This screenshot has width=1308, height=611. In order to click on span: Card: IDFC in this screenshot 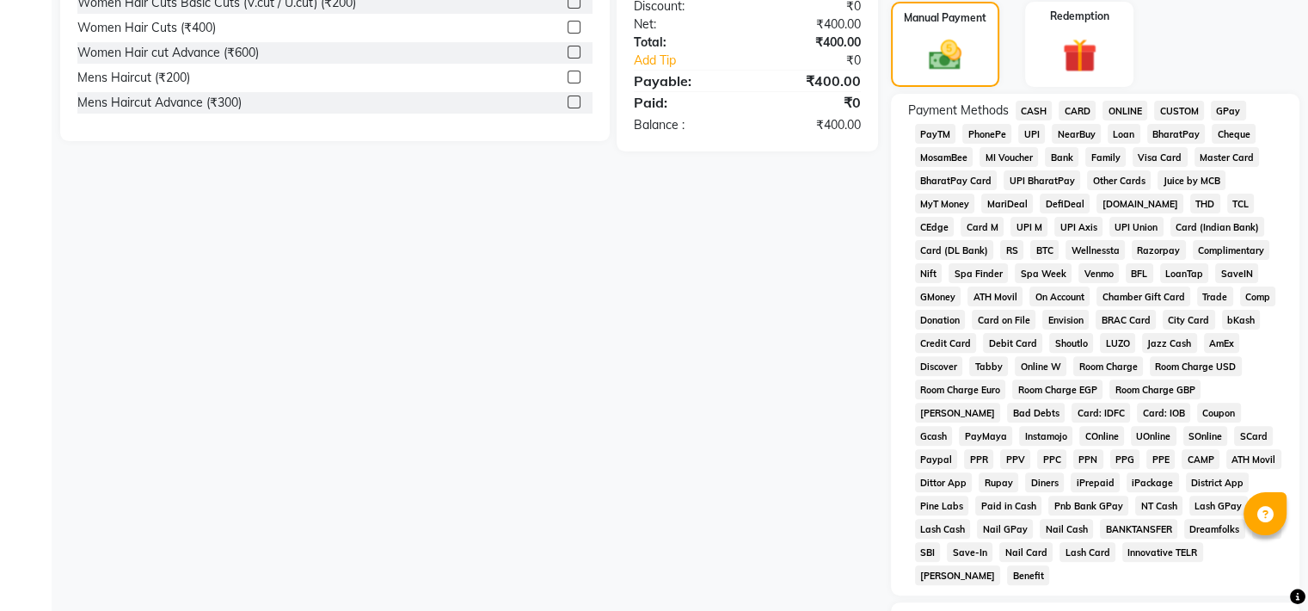, I will do `click(1101, 412)`.